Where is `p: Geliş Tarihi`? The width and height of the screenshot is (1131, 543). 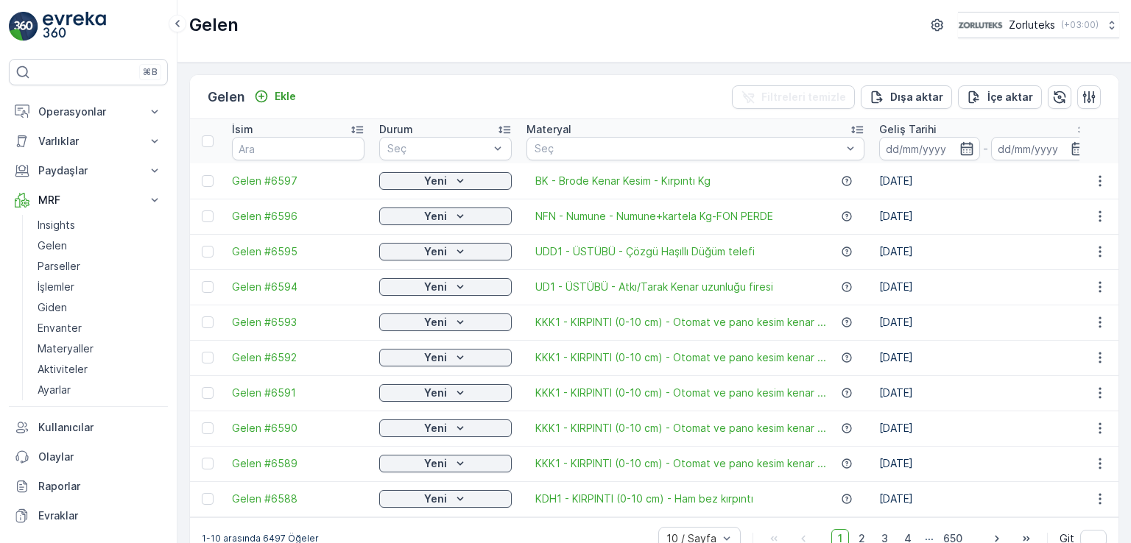 p: Geliş Tarihi is located at coordinates (908, 130).